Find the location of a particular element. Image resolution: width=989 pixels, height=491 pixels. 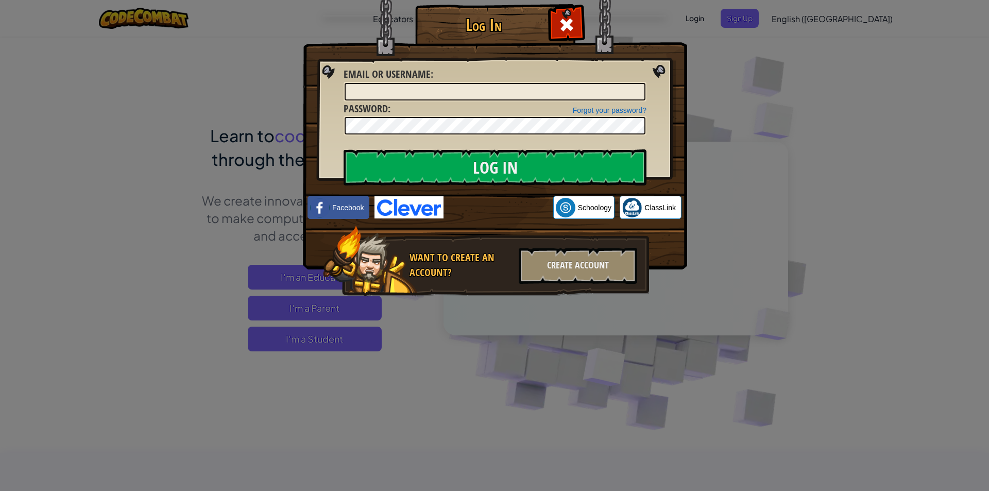

img: schoology.png is located at coordinates (566, 208).